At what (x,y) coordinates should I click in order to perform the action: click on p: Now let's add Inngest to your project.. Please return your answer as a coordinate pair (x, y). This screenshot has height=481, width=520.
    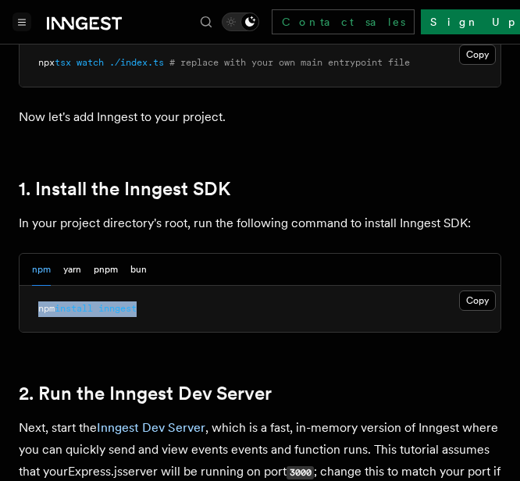
    Looking at the image, I should click on (260, 117).